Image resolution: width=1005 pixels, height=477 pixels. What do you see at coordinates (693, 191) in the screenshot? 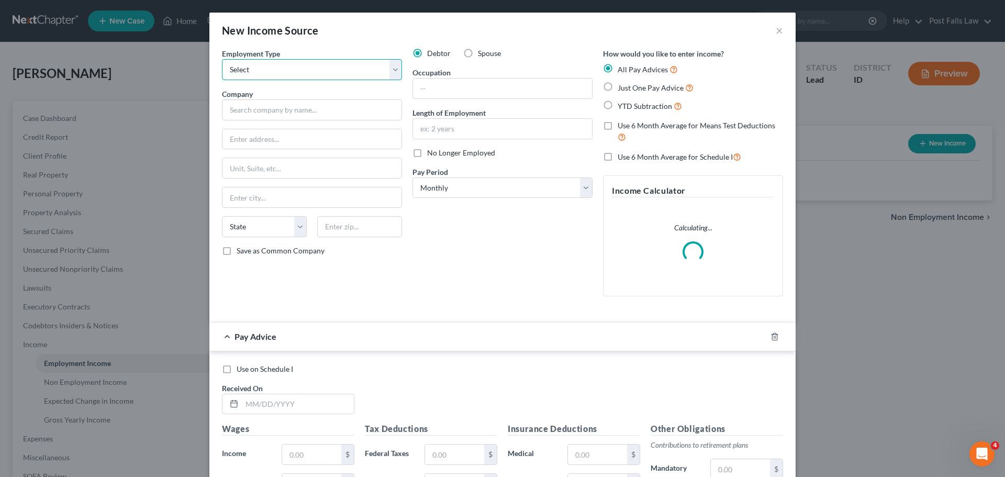
I see `h5: Income Calculator` at bounding box center [693, 191].